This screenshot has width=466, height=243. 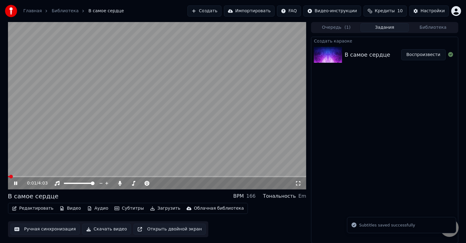 I want to click on button: Создать, so click(x=204, y=11).